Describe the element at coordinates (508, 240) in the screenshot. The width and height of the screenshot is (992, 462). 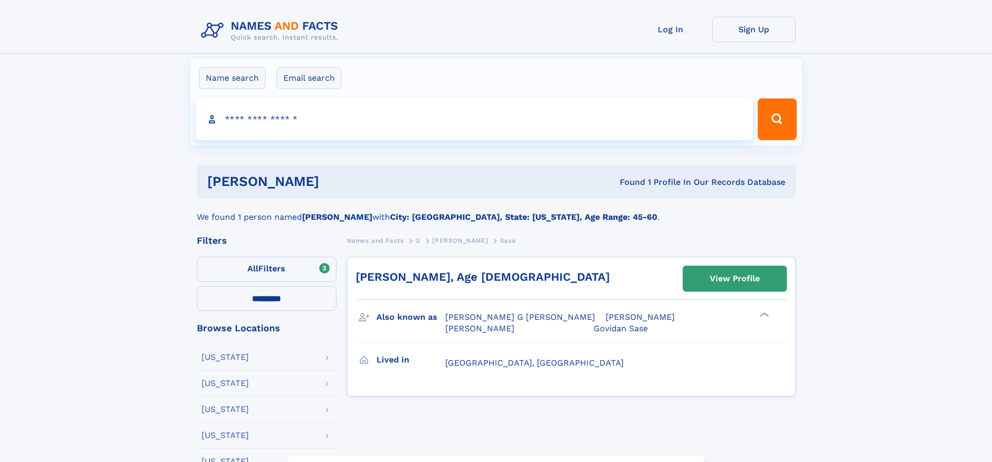
I see `span: Sase` at that location.